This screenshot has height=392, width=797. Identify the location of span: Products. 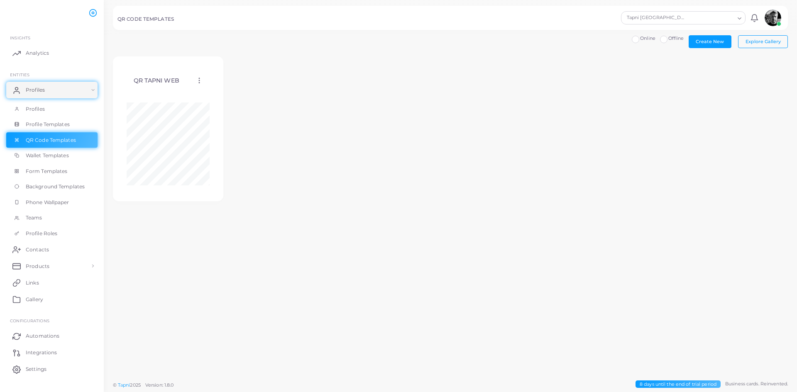
(37, 267).